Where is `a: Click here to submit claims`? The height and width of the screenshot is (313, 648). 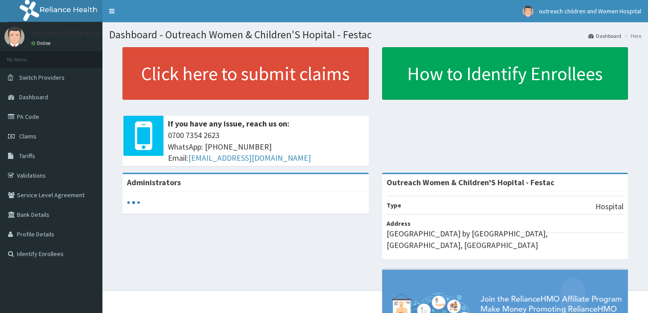
a: Click here to submit claims is located at coordinates (246, 74).